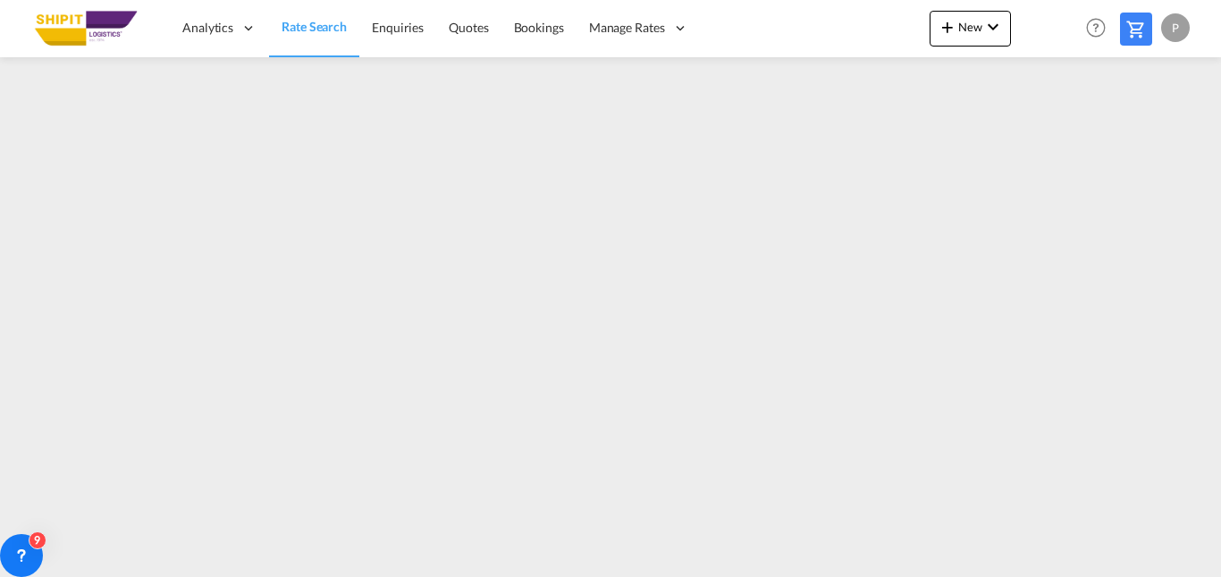 This screenshot has width=1221, height=577. What do you see at coordinates (970, 29) in the screenshot?
I see `button: icon-plus 400-fgNewicon-chevron-down` at bounding box center [970, 29].